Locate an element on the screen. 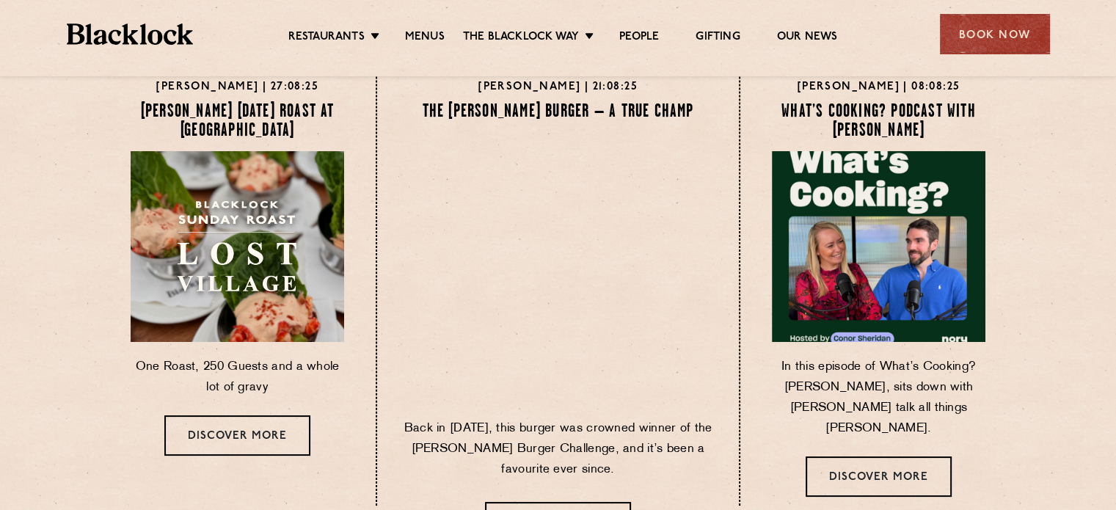  div: Book Now is located at coordinates (995, 34).